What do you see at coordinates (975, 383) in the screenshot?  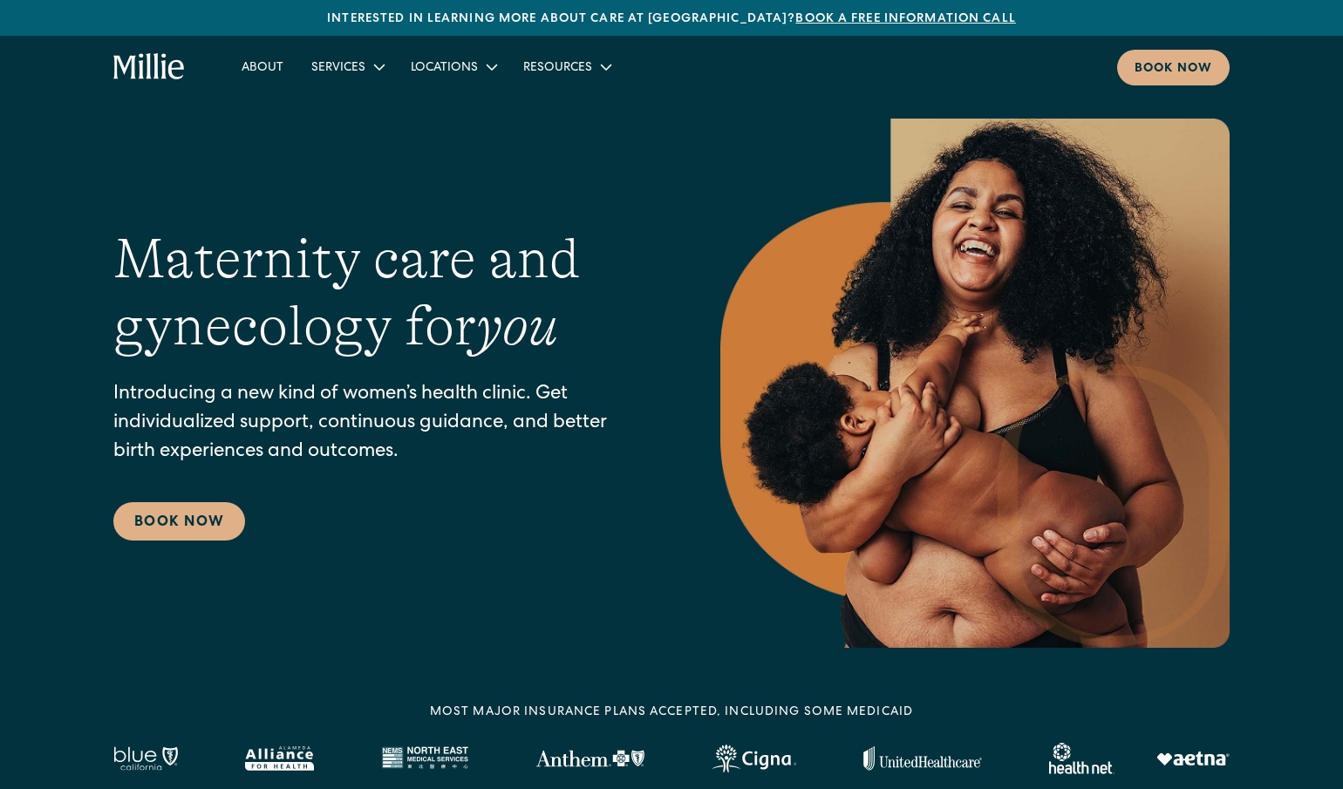 I see `img: Smiling mother with her baby in arms, celebrating body positivity and the nurturing bond of postp...` at bounding box center [975, 383].